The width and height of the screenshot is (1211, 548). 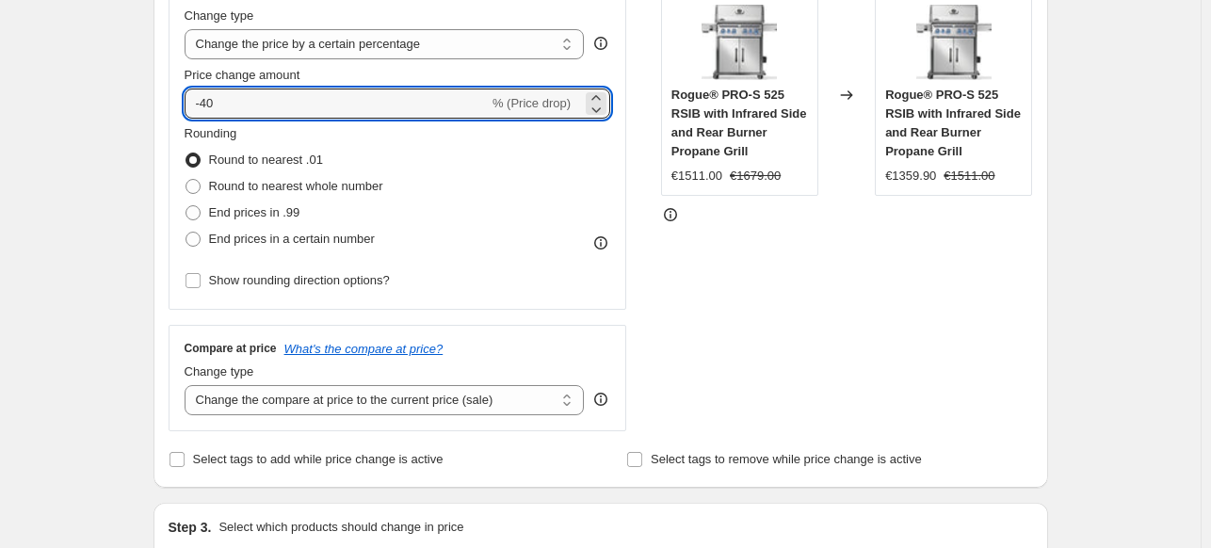 What do you see at coordinates (254, 212) in the screenshot?
I see `span: End prices in .99` at bounding box center [254, 212].